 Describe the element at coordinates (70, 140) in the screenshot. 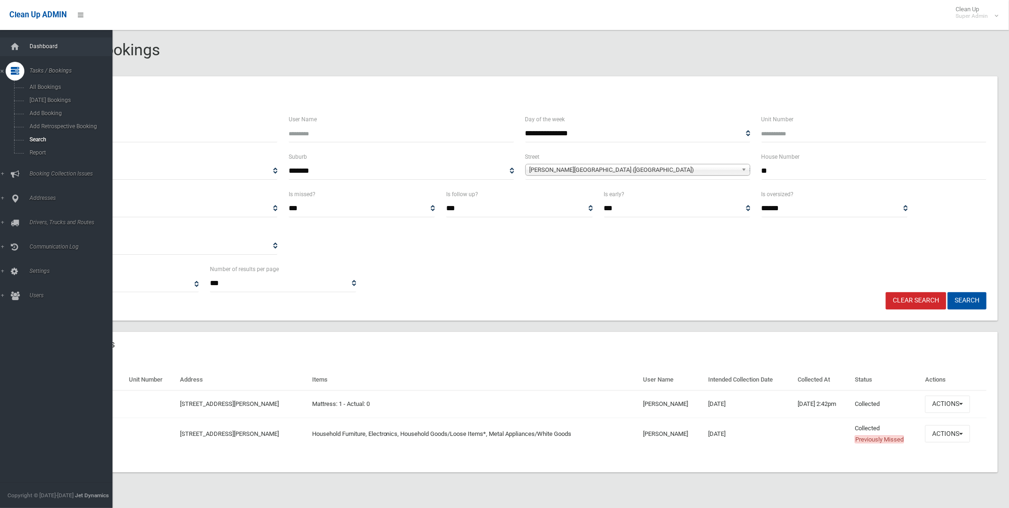

I see `span: Search` at that location.